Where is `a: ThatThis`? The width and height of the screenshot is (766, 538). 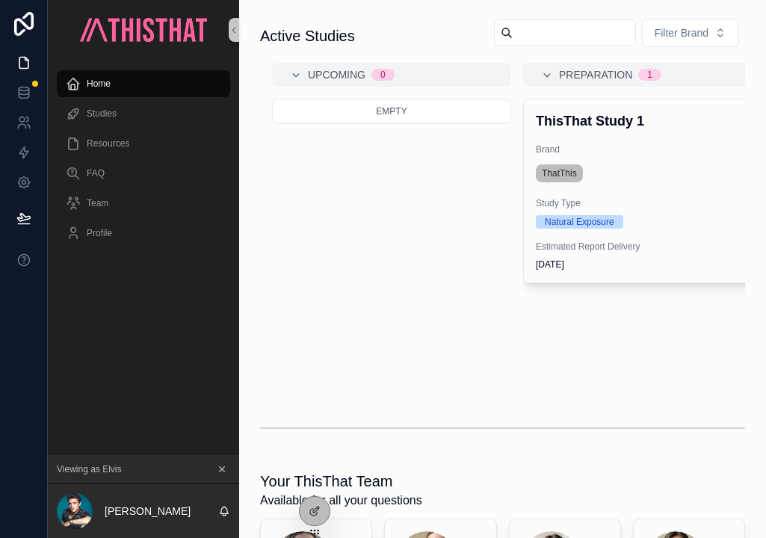
a: ThatThis is located at coordinates (559, 173).